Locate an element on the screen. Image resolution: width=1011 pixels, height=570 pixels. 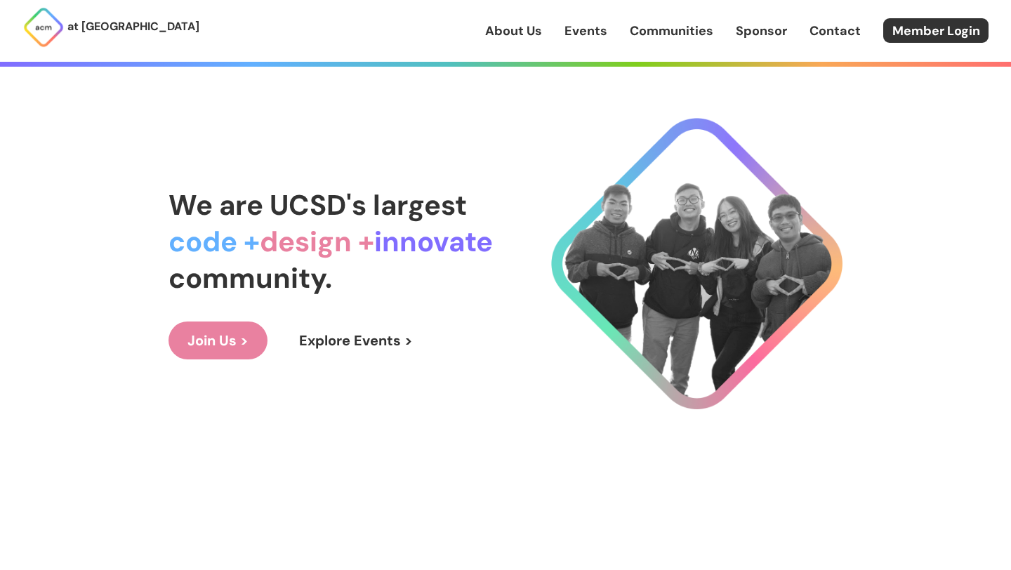
span: code + is located at coordinates (214, 241).